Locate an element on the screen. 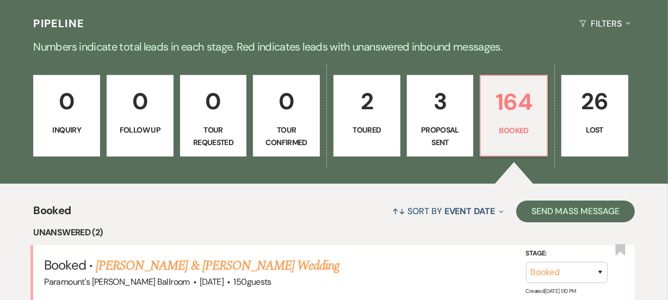 The width and height of the screenshot is (668, 300). p: Tour Confirmed is located at coordinates (286, 136).